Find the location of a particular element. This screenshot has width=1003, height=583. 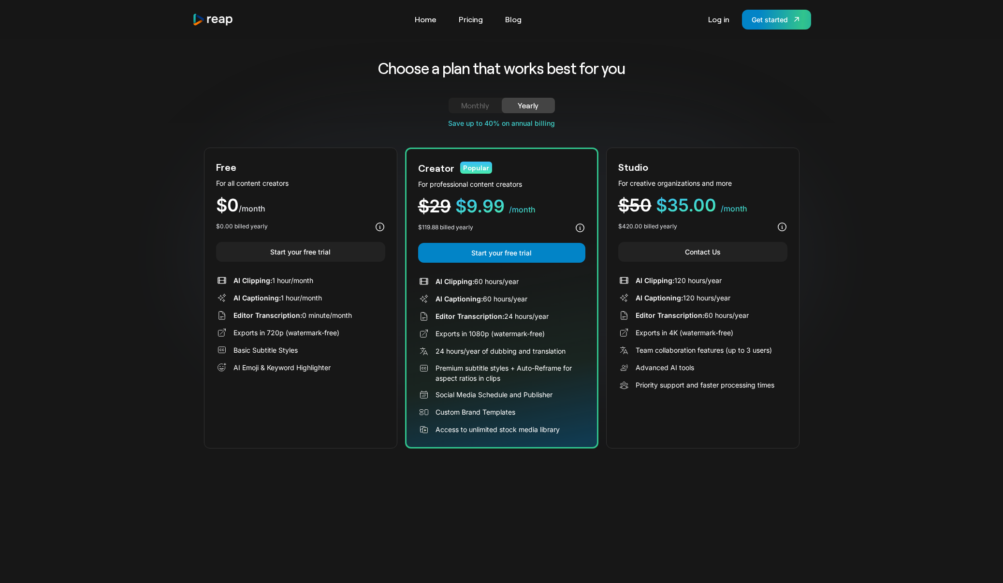

div: Get started is located at coordinates (770, 19).